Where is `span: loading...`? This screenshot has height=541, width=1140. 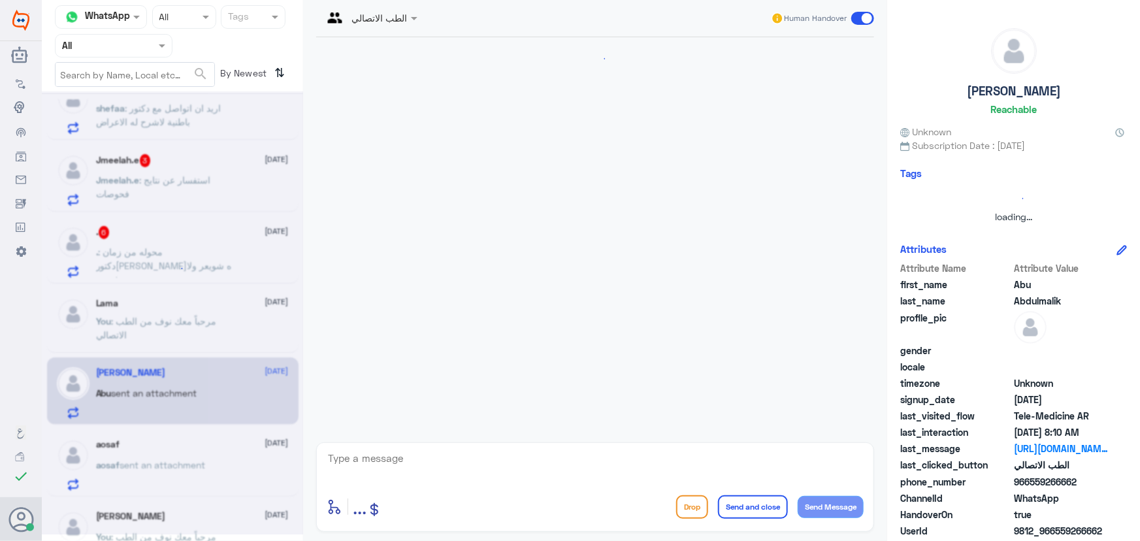 span: loading... is located at coordinates (1013, 216).